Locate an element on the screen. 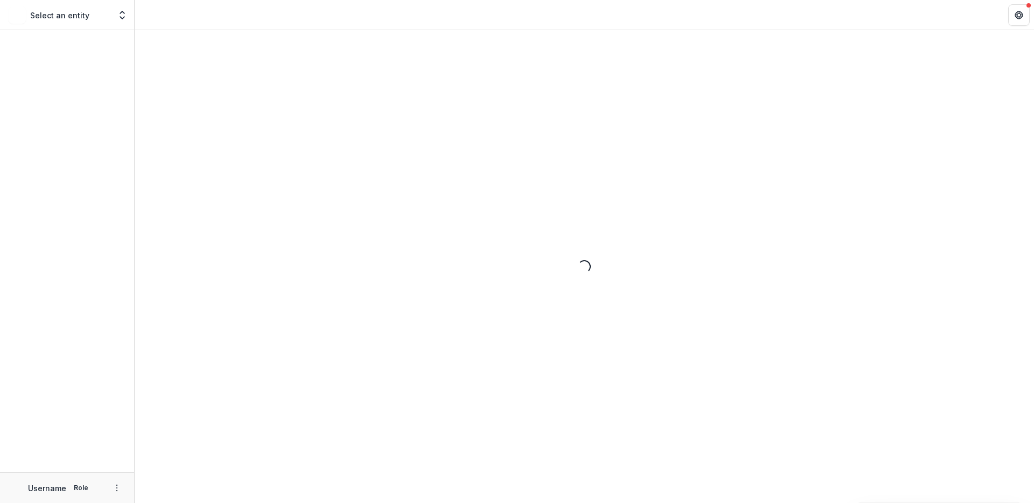 This screenshot has width=1034, height=503. p: Username is located at coordinates (47, 488).